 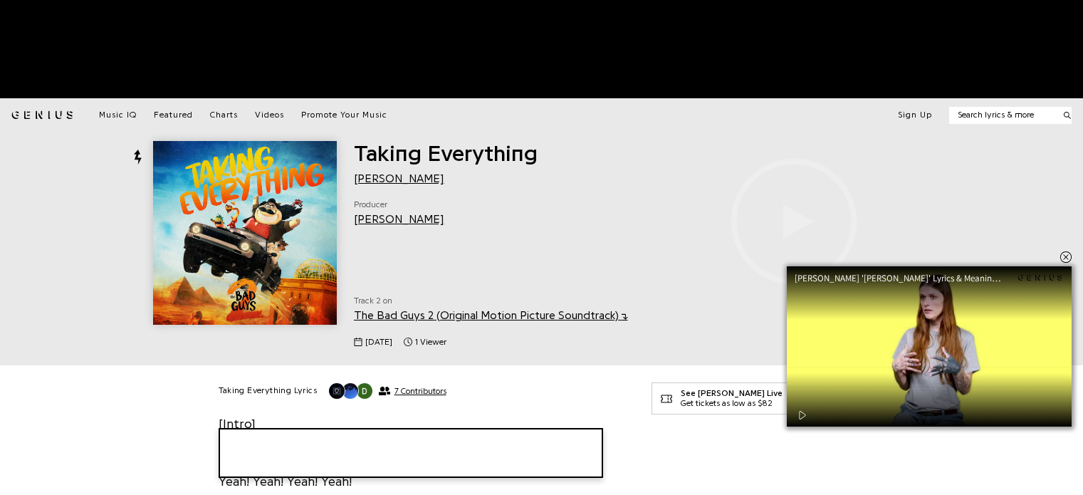 What do you see at coordinates (173, 115) in the screenshot?
I see `a: Featured` at bounding box center [173, 115].